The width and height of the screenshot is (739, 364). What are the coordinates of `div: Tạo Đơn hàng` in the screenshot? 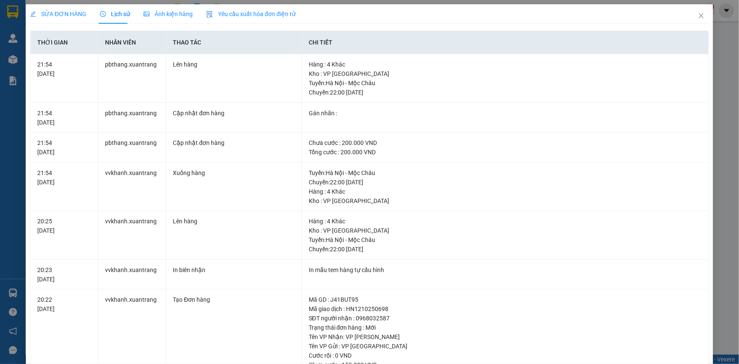 It's located at (233, 299).